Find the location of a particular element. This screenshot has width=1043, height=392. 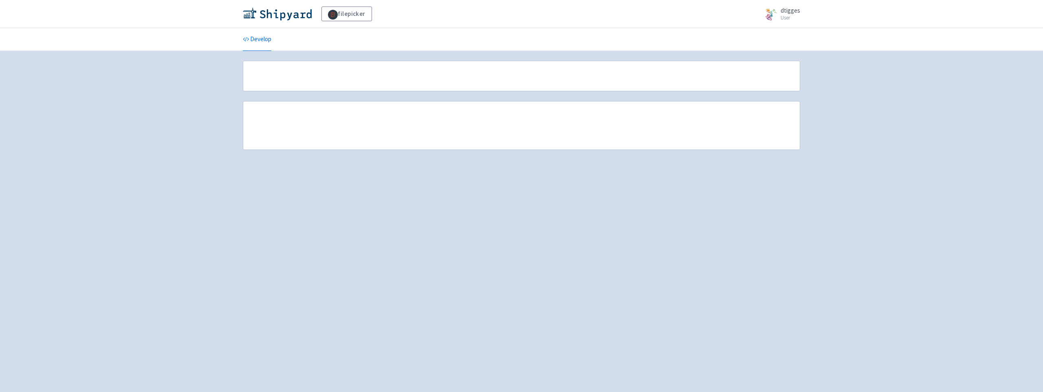

small: User is located at coordinates (790, 18).